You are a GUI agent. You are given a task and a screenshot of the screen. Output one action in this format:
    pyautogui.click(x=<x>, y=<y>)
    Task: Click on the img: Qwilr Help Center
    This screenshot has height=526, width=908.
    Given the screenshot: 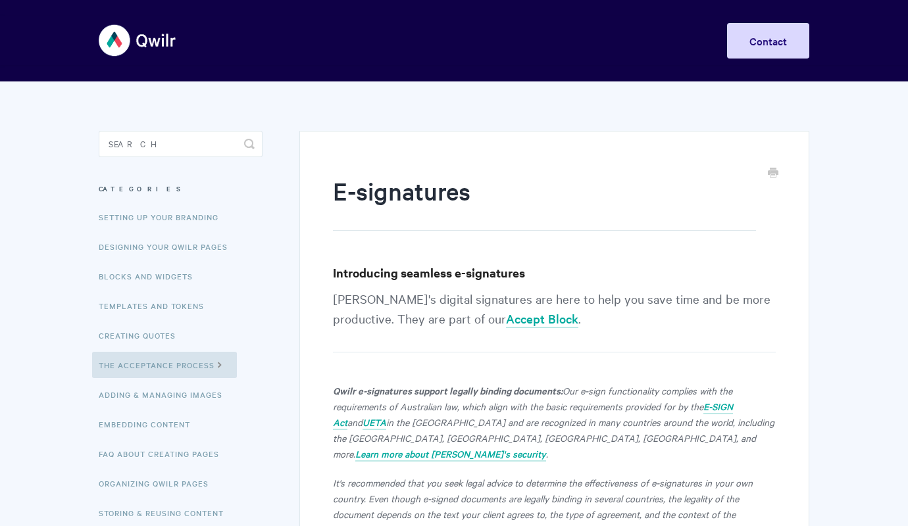 What is the action you would take?
    pyautogui.click(x=137, y=40)
    